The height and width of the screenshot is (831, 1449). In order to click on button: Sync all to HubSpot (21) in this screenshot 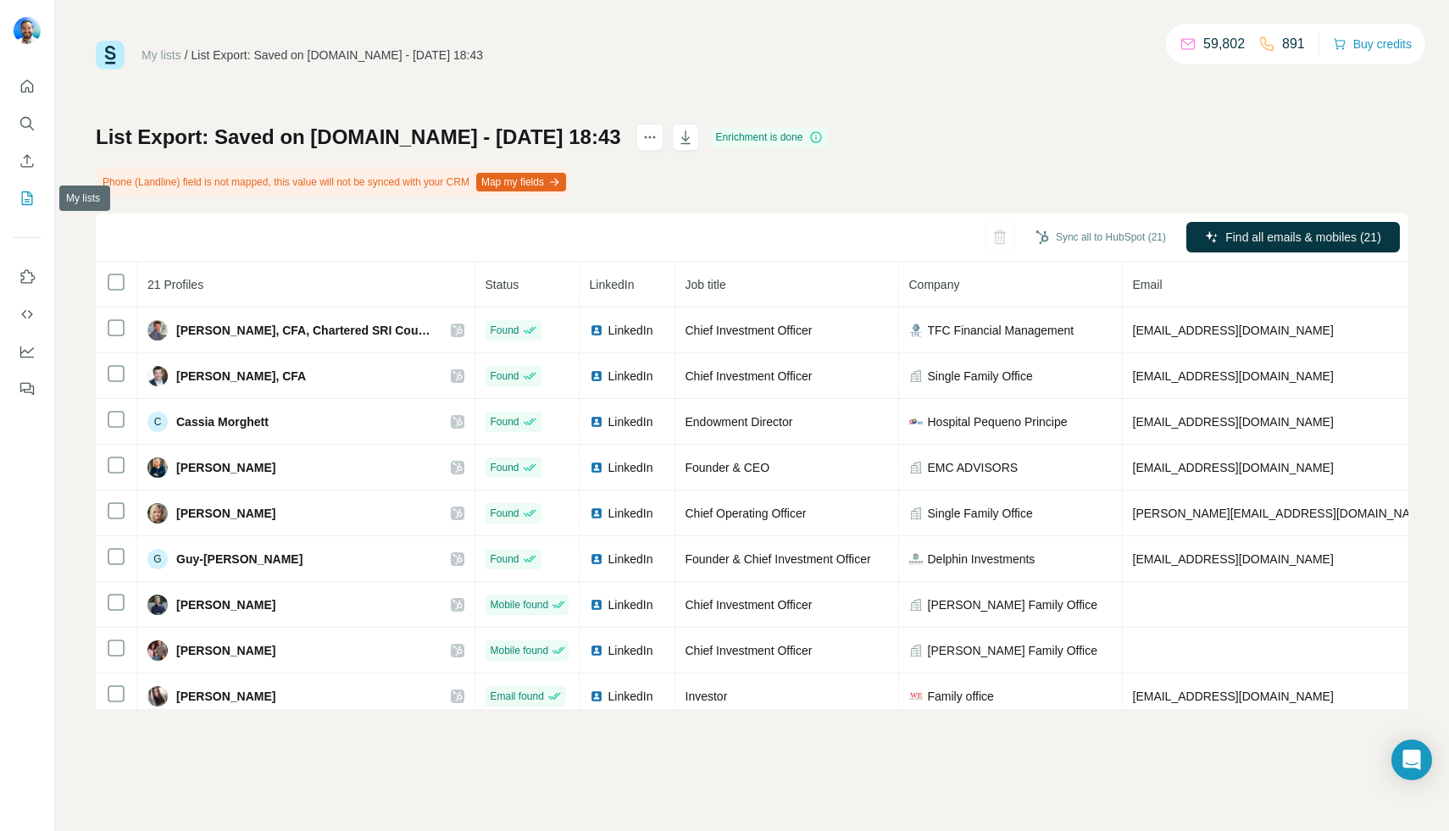, I will do `click(1101, 237)`.